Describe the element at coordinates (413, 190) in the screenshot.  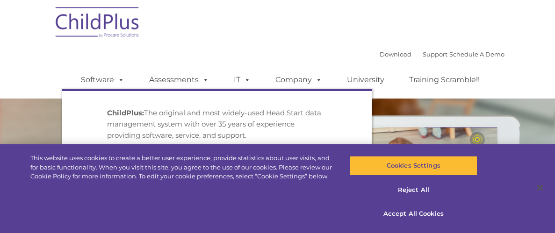
I see `button: Reject All` at that location.